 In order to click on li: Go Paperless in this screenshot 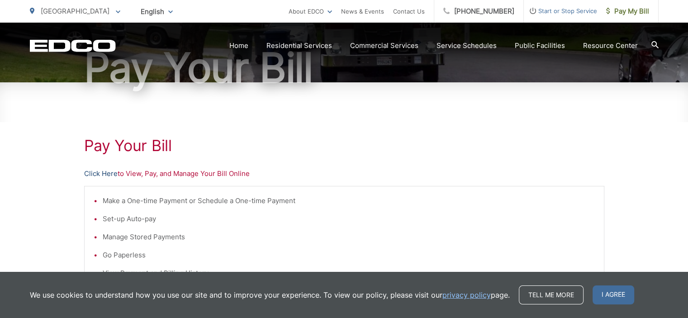, I will do `click(349, 255)`.